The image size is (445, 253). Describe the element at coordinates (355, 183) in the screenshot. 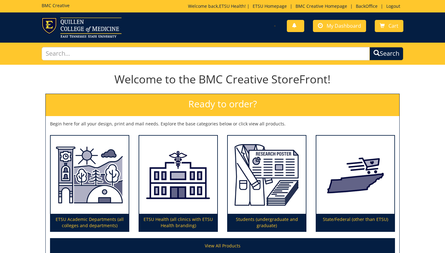

I see `a: State/Federal (other than ETSU)` at that location.